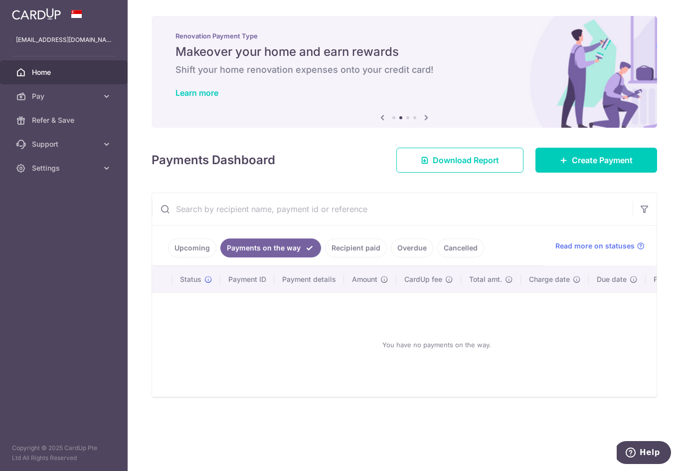  What do you see at coordinates (392, 209) in the screenshot?
I see `input: Search by recipient name, payment id or reference` at bounding box center [392, 209].